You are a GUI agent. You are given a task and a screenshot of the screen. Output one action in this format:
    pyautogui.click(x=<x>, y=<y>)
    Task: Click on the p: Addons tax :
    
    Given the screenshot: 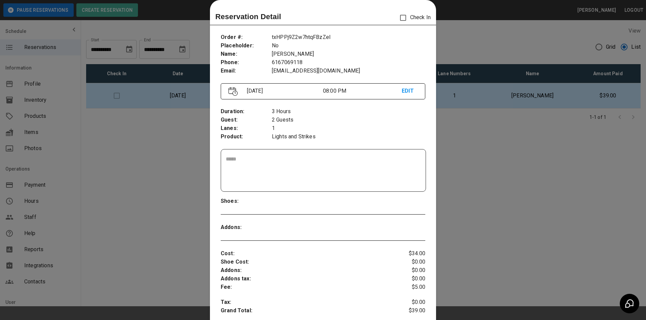 What is the action you would take?
    pyautogui.click(x=306, y=279)
    